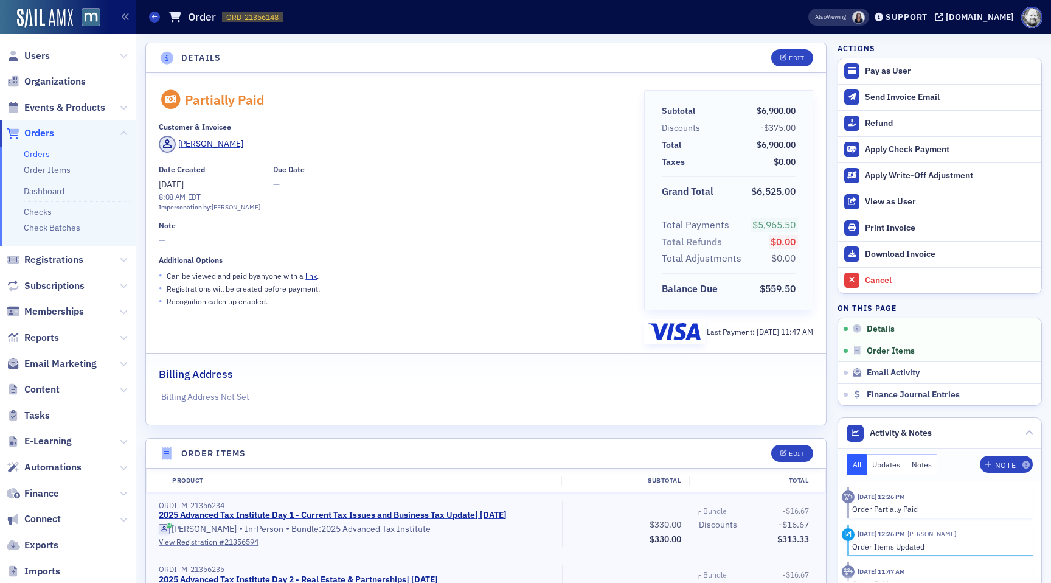 This screenshot has width=1051, height=583. I want to click on h2: Billing Address, so click(196, 374).